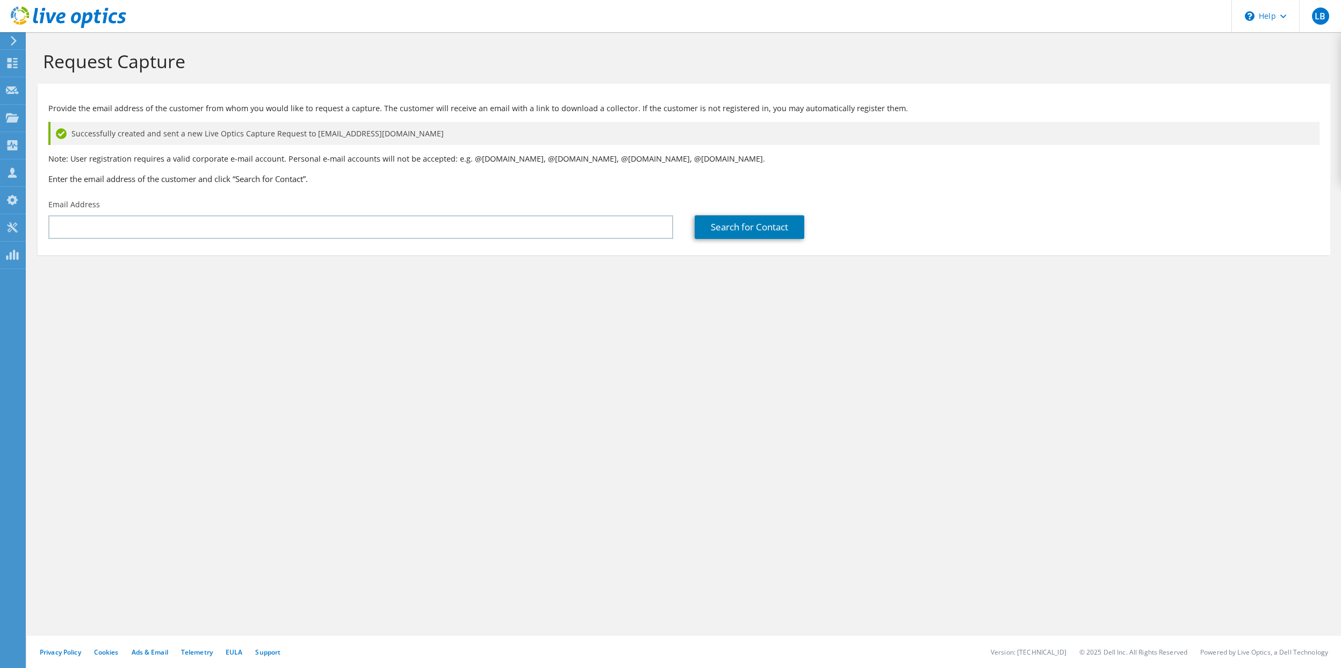  Describe the element at coordinates (60, 652) in the screenshot. I see `a: Privacy Policy` at that location.